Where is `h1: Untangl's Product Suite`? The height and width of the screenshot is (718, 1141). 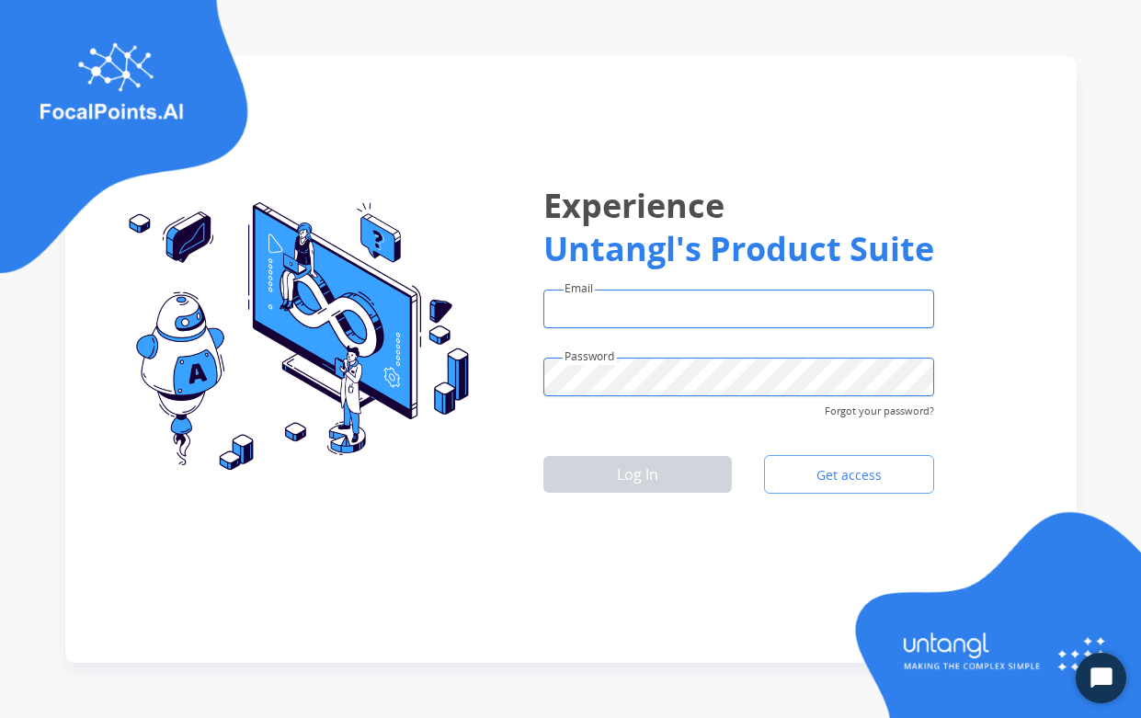 h1: Untangl's Product Suite is located at coordinates (739, 249).